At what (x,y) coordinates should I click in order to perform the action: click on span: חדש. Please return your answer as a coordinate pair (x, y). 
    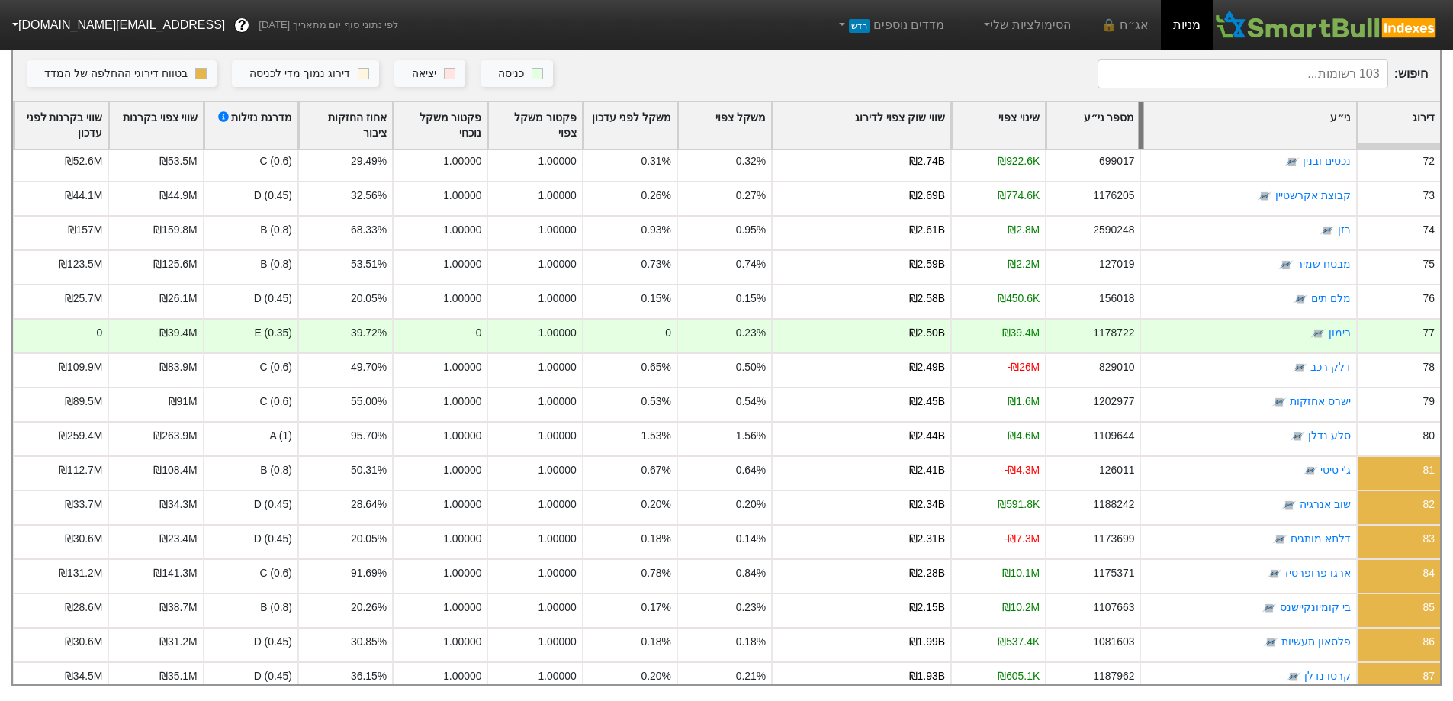
    Looking at the image, I should click on (859, 26).